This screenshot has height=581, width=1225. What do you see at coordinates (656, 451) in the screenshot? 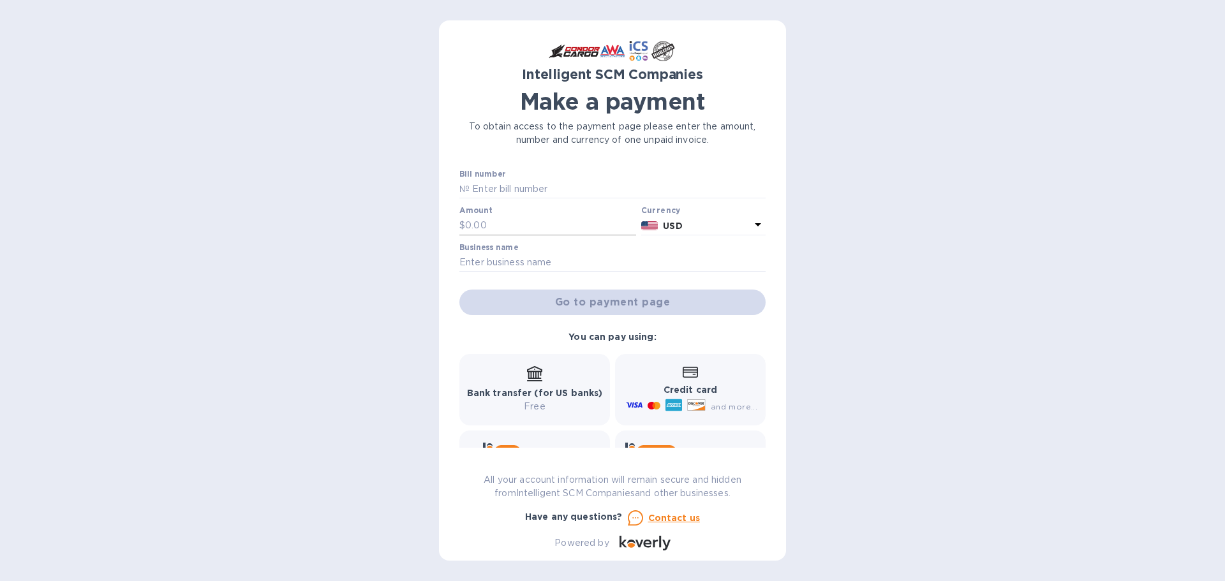
I see `b: Wallet` at bounding box center [656, 451].